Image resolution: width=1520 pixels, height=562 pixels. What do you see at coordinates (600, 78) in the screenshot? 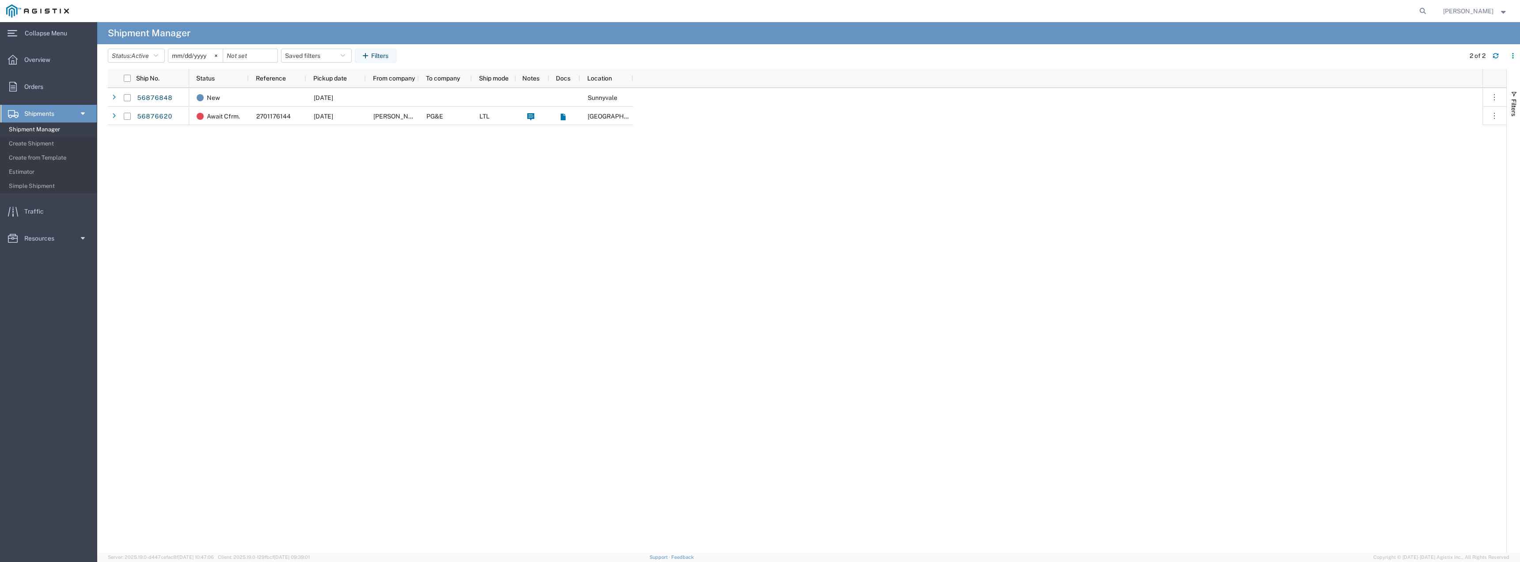
I see `span: Location` at bounding box center [600, 78].